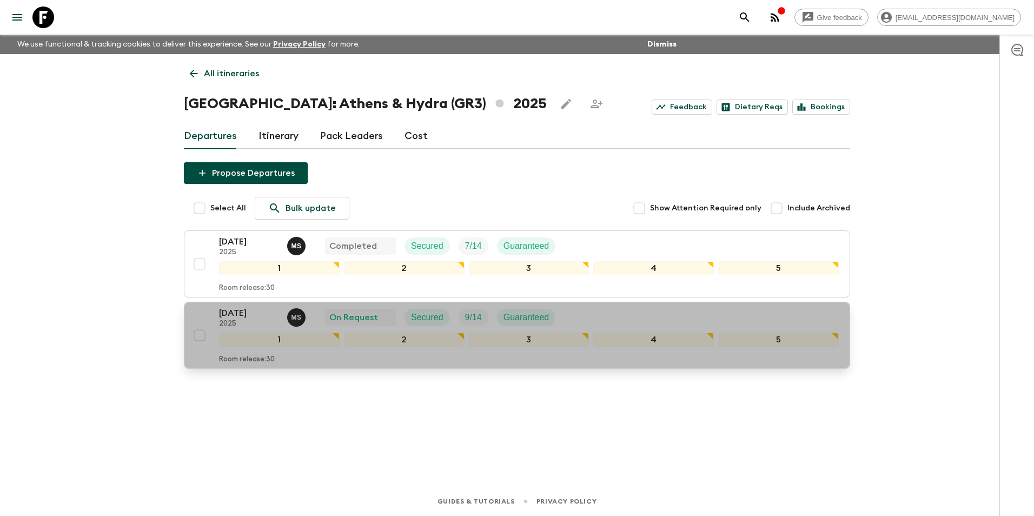 The image size is (1034, 516). I want to click on p: Bulk update, so click(310, 208).